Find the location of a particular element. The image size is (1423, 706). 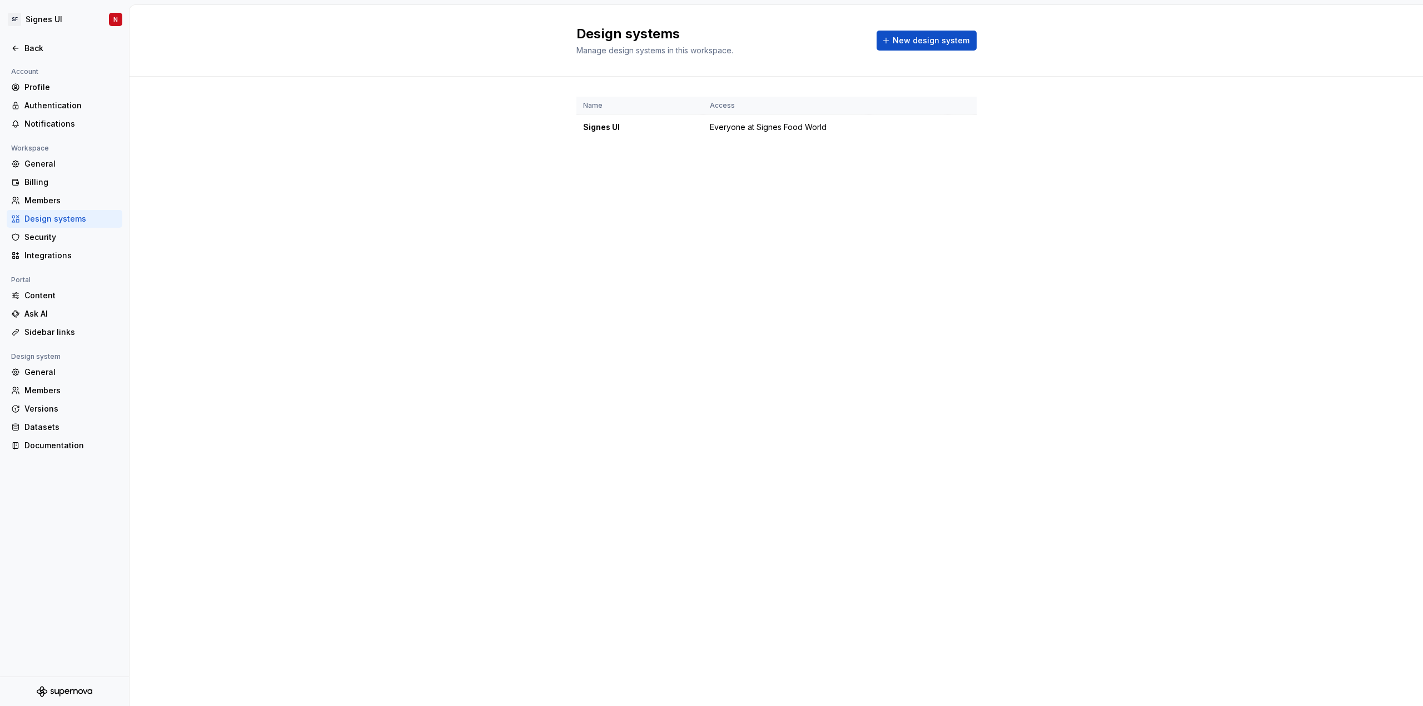

a: Profile is located at coordinates (64, 87).